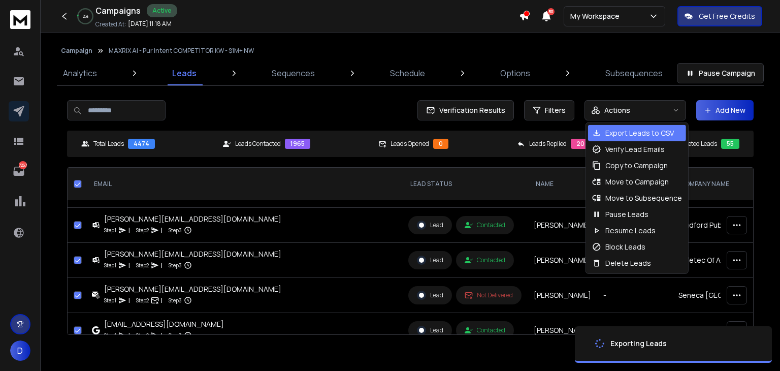 This screenshot has width=780, height=371. Describe the element at coordinates (633, 73) in the screenshot. I see `p: Subsequences` at that location.